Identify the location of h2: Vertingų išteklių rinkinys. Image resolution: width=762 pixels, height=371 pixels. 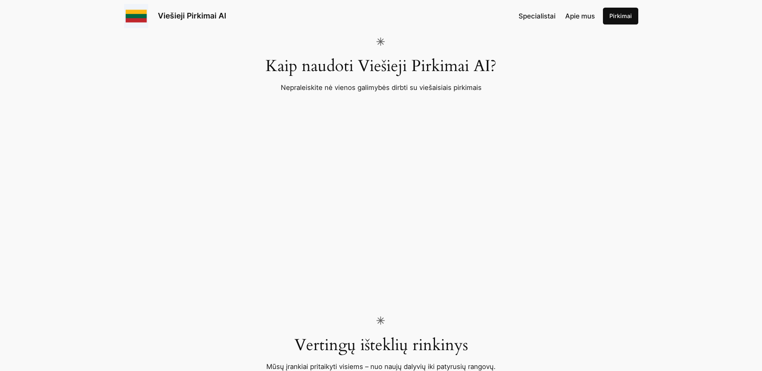
(381, 336).